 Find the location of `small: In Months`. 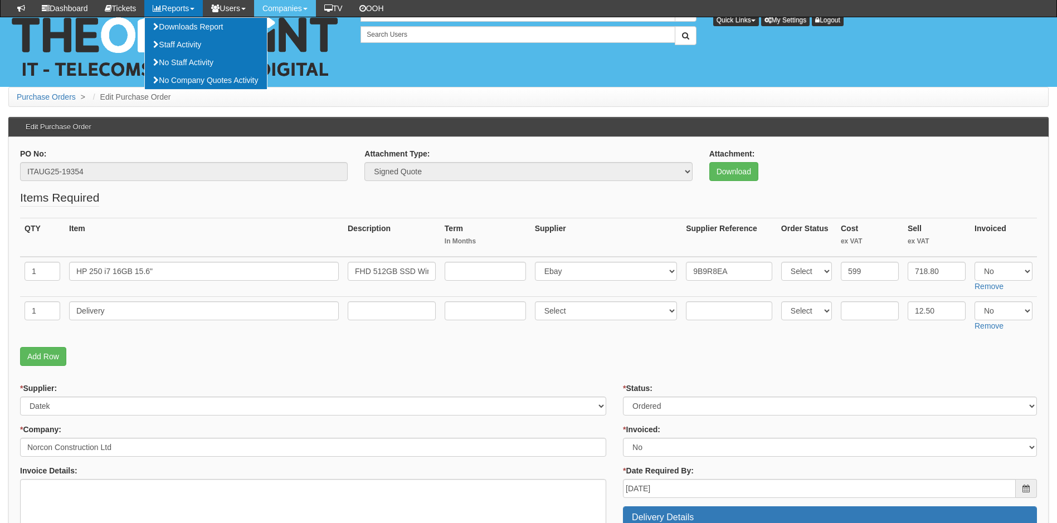

small: In Months is located at coordinates (485, 241).